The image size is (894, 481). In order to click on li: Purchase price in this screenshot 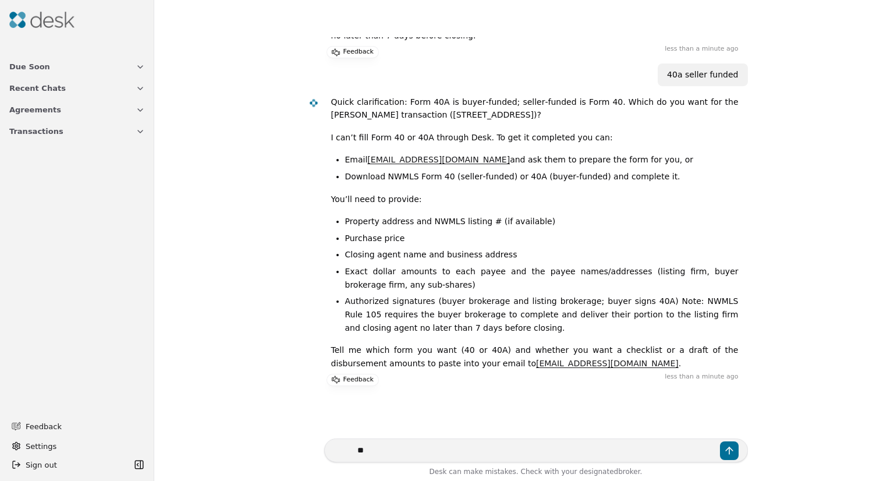, I will do `click(542, 238)`.